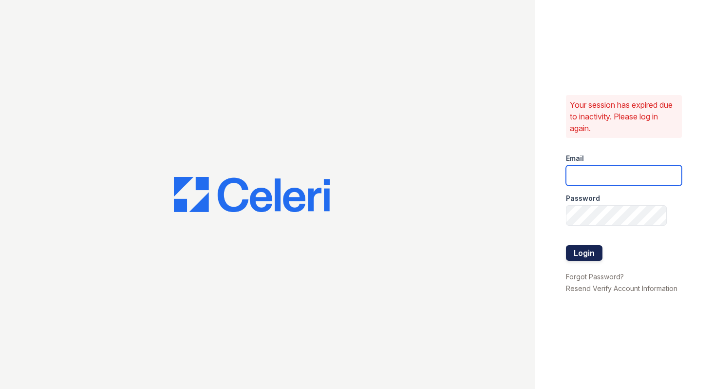 The height and width of the screenshot is (389, 713). I want to click on img: CE_Logo_Blue-a8612792a0a2168367f1c8372b55b34899dd931a85d93a1a3d3e32e68fde9ad4.png, so click(252, 194).